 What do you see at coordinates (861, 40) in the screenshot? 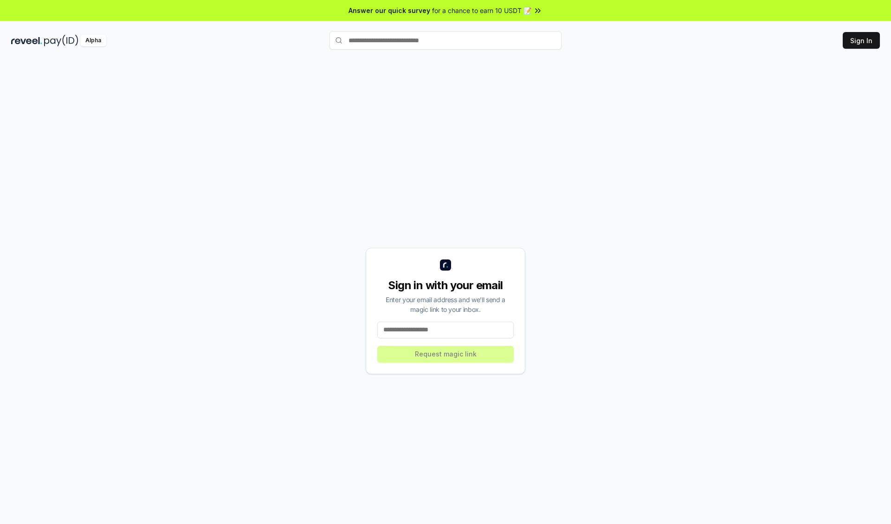
I see `button: Sign In` at bounding box center [861, 40].